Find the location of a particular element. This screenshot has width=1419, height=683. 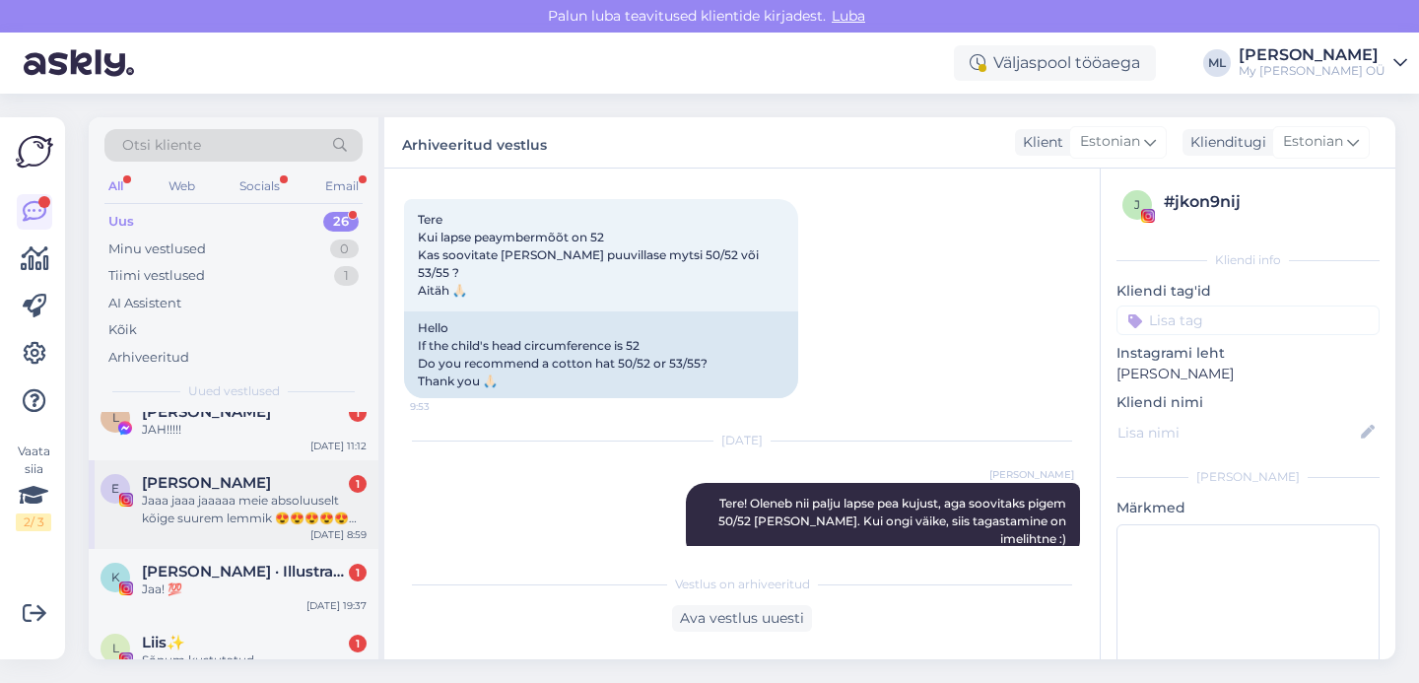

div: All is located at coordinates (115, 186).